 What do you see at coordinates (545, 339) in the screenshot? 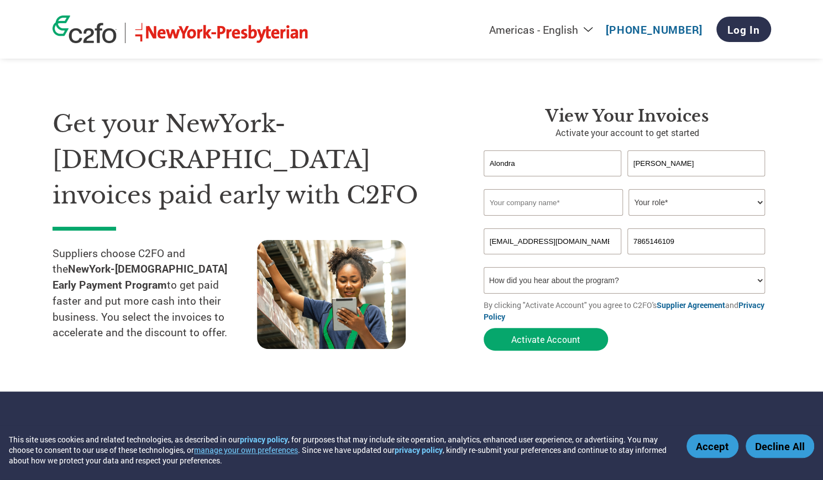
I see `button: Activate Account` at bounding box center [545, 339].